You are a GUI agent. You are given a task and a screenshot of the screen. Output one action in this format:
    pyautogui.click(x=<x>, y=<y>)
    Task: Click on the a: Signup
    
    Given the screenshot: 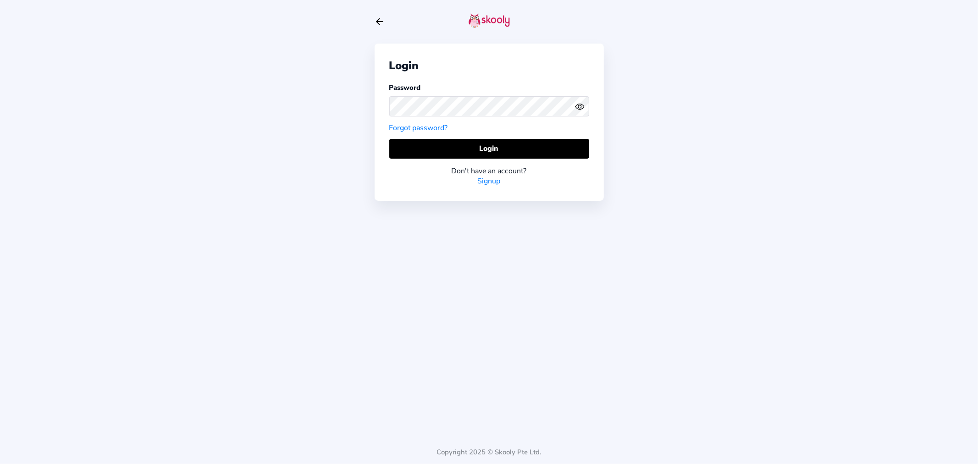 What is the action you would take?
    pyautogui.click(x=489, y=181)
    